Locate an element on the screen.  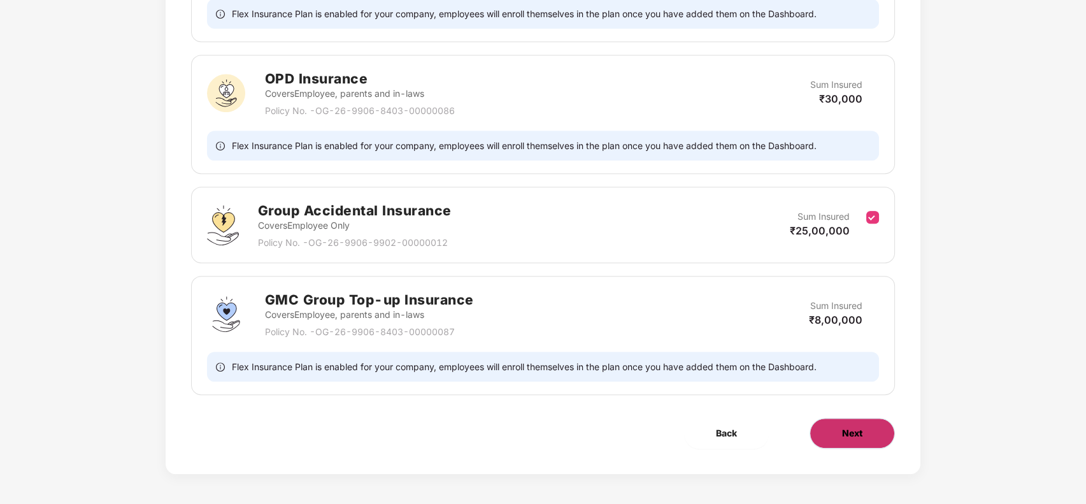
img: svg+xml;base64,PHN2ZyBpZD0iU3VwZXJfVG9wLXVwX0luc3VyYW5jZSIgZGF0YS1uYW1lPSJTdXBlciBUb3AtdXAgSW5zdX... is located at coordinates (226, 314).